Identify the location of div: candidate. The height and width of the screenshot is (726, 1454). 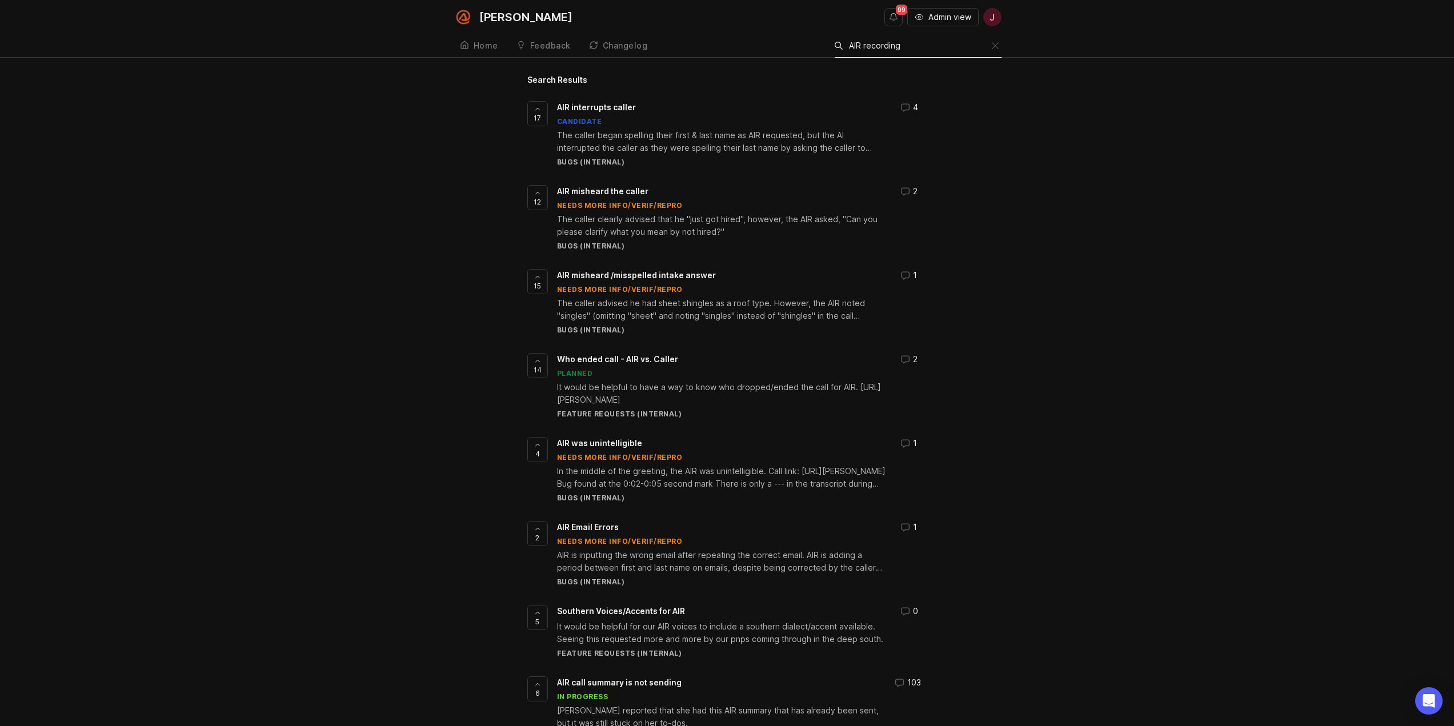
(579, 121).